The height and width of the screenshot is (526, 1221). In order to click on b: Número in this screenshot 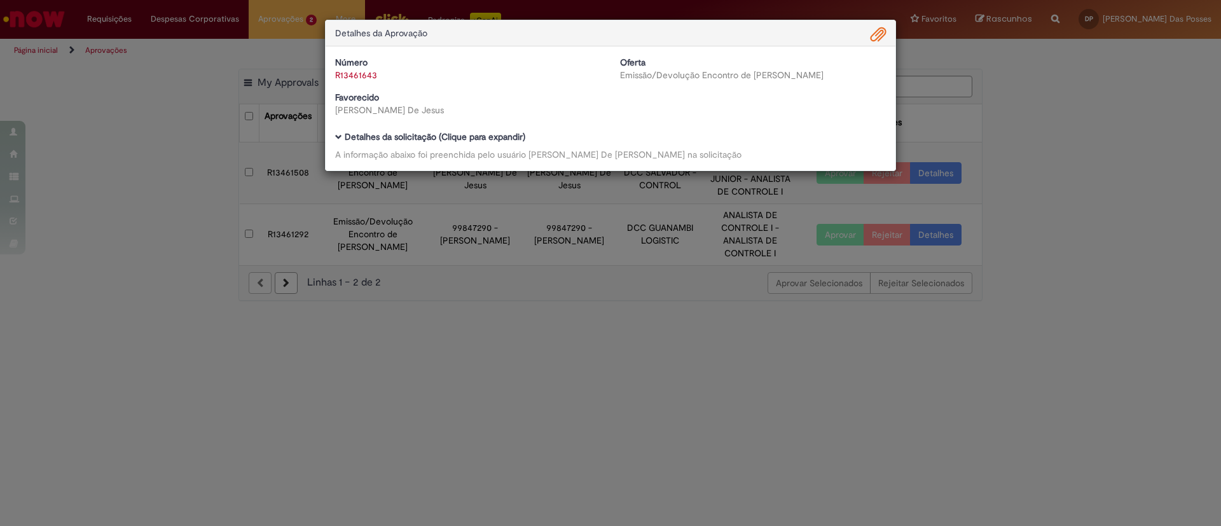, I will do `click(351, 62)`.